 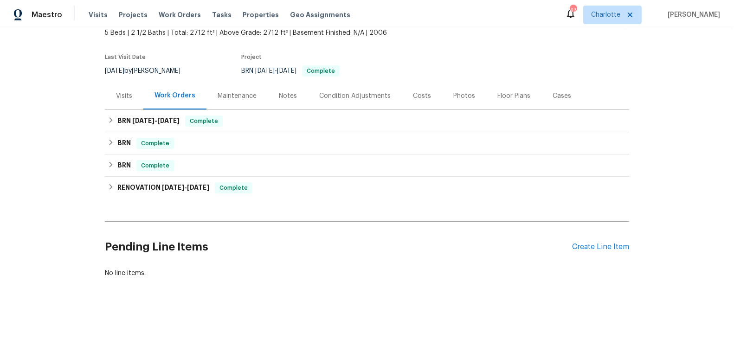 I want to click on span: Geo Assignments, so click(x=320, y=15).